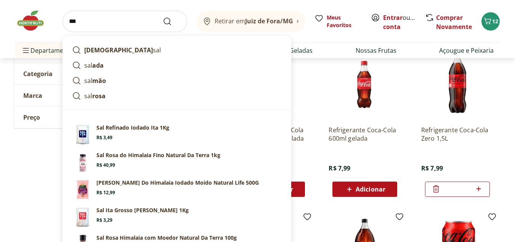  What do you see at coordinates (99, 81) in the screenshot?
I see `strong: mão` at bounding box center [99, 81].